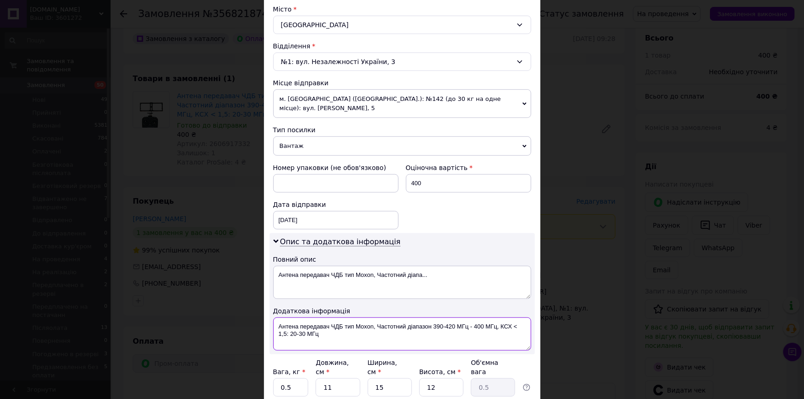  I want to click on div: Об'ємна вага, so click(493, 367).